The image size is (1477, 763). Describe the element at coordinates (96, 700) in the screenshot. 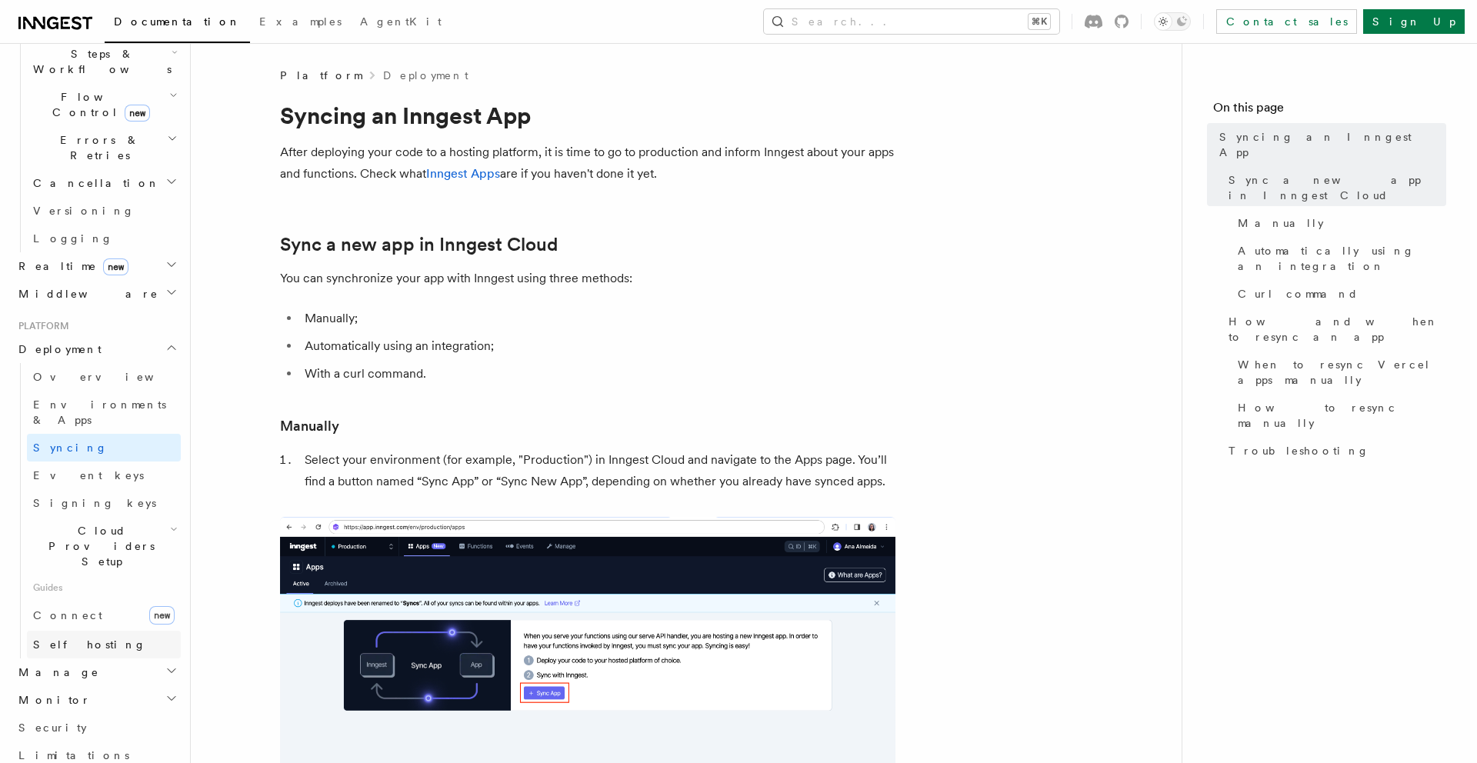

I see `button: Monitor` at that location.